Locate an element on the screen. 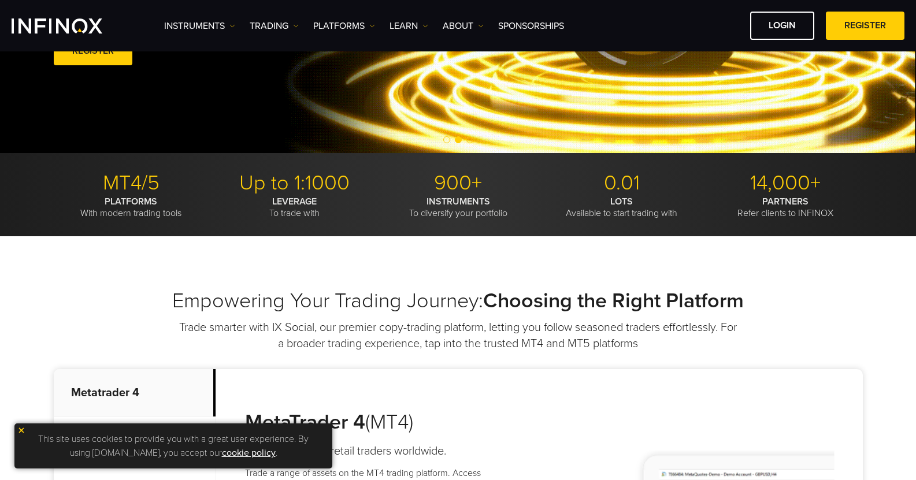  p: With modern trading tools is located at coordinates (131, 207).